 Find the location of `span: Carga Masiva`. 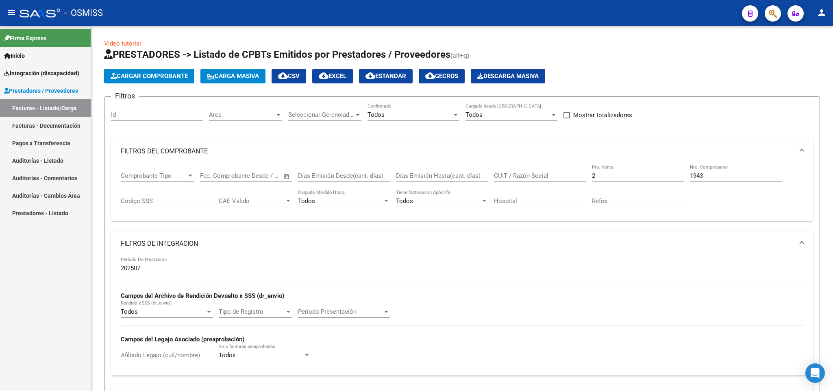

span: Carga Masiva is located at coordinates (233, 76).